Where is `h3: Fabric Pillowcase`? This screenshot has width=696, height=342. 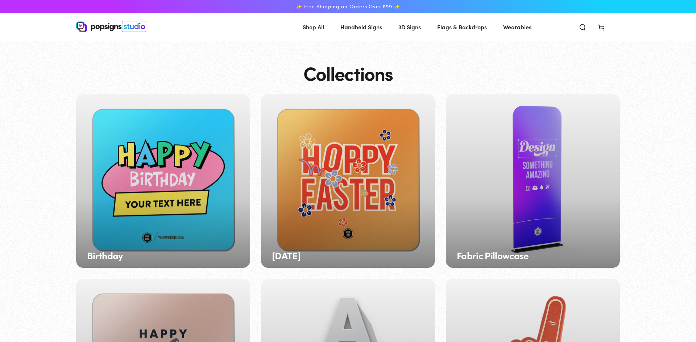 h3: Fabric Pillowcase is located at coordinates (493, 256).